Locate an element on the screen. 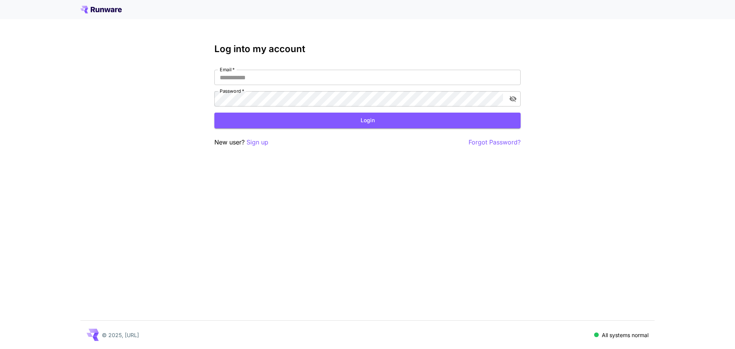  p: Sign up is located at coordinates (257, 142).